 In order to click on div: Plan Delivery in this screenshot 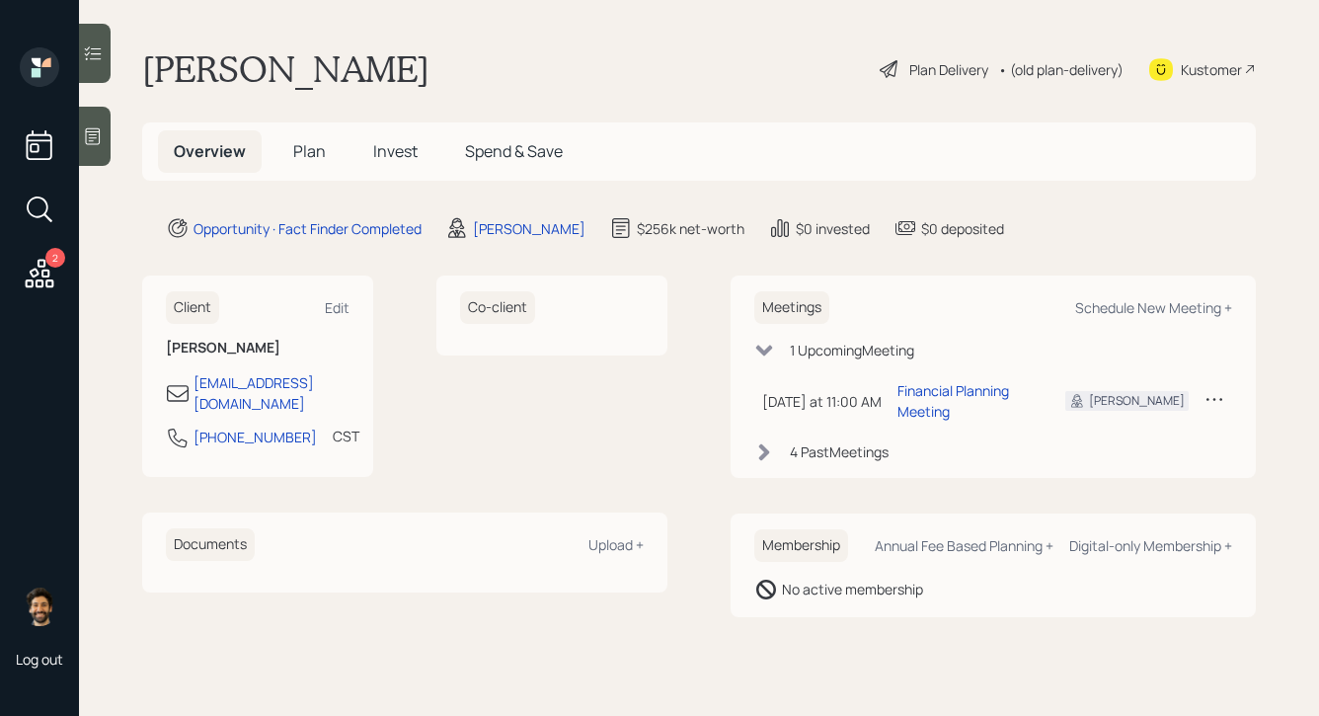, I will do `click(949, 69)`.